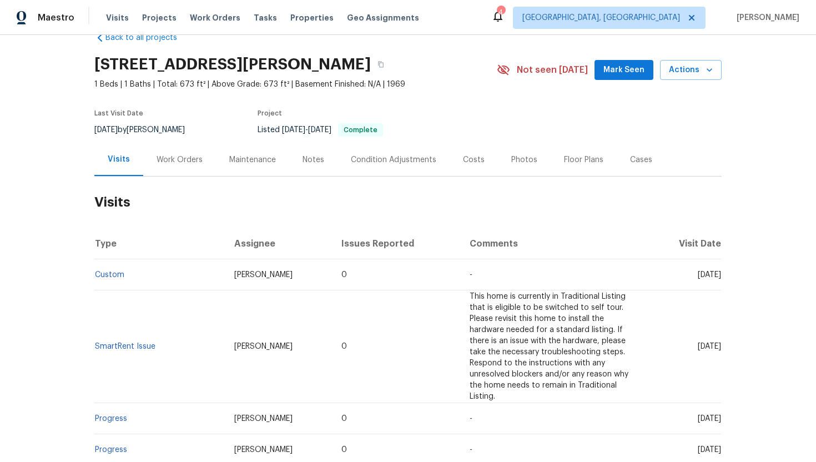 This screenshot has width=816, height=462. What do you see at coordinates (396, 244) in the screenshot?
I see `th: Issues Reported` at bounding box center [396, 244].